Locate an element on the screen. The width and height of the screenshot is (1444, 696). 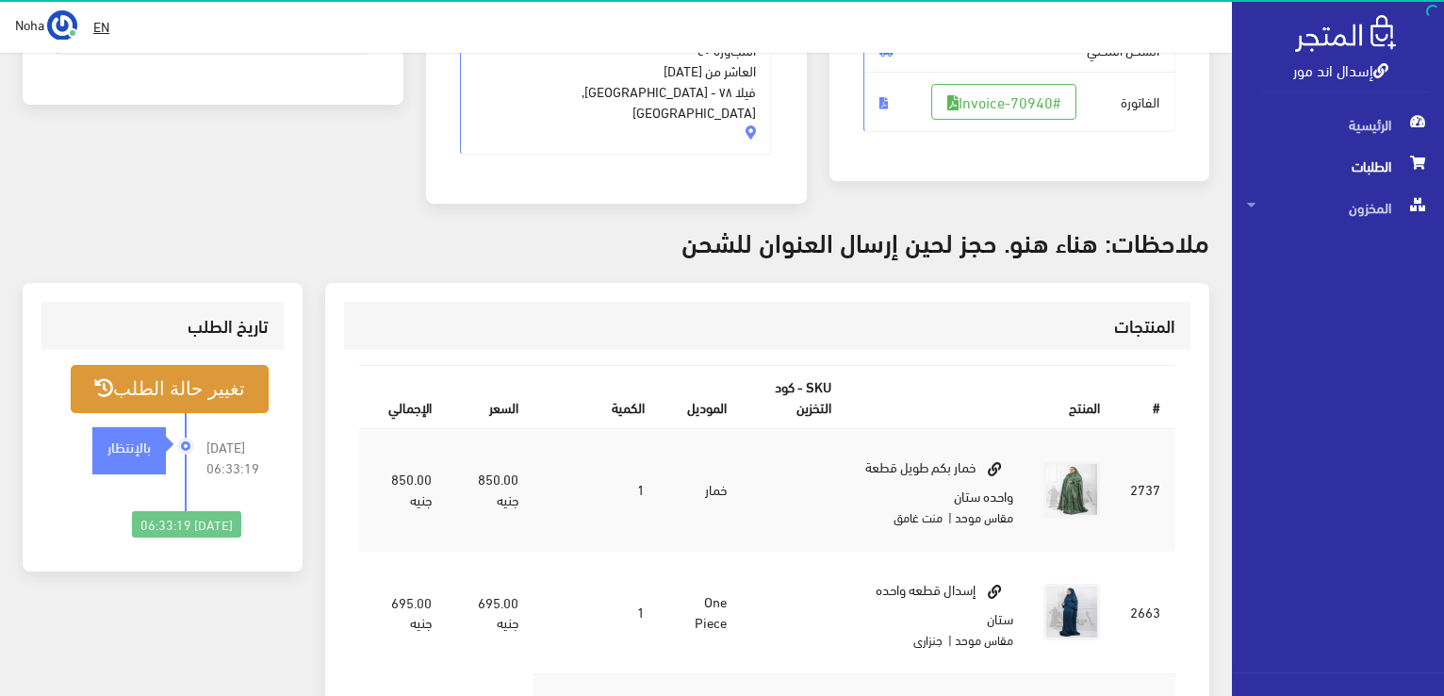
span: Noha is located at coordinates (29, 24).